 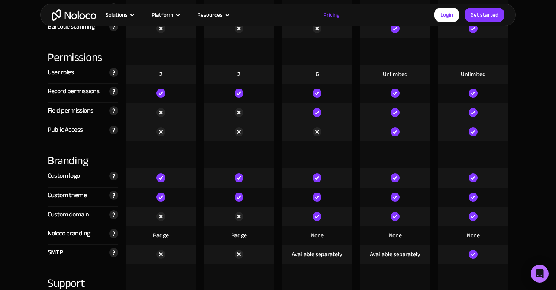 What do you see at coordinates (317, 74) in the screenshot?
I see `div: 6` at bounding box center [317, 74].